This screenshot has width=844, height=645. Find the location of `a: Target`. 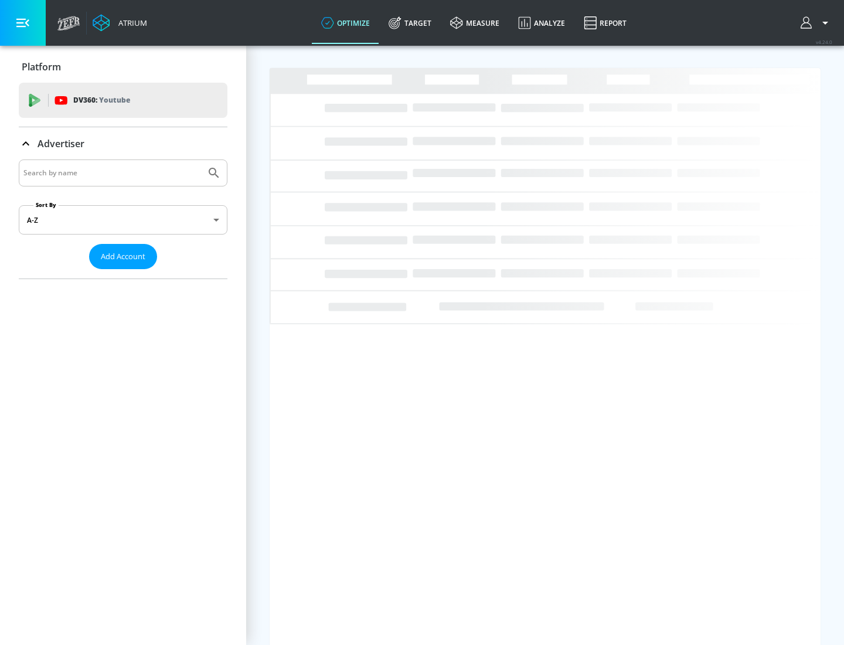

a: Target is located at coordinates (410, 23).